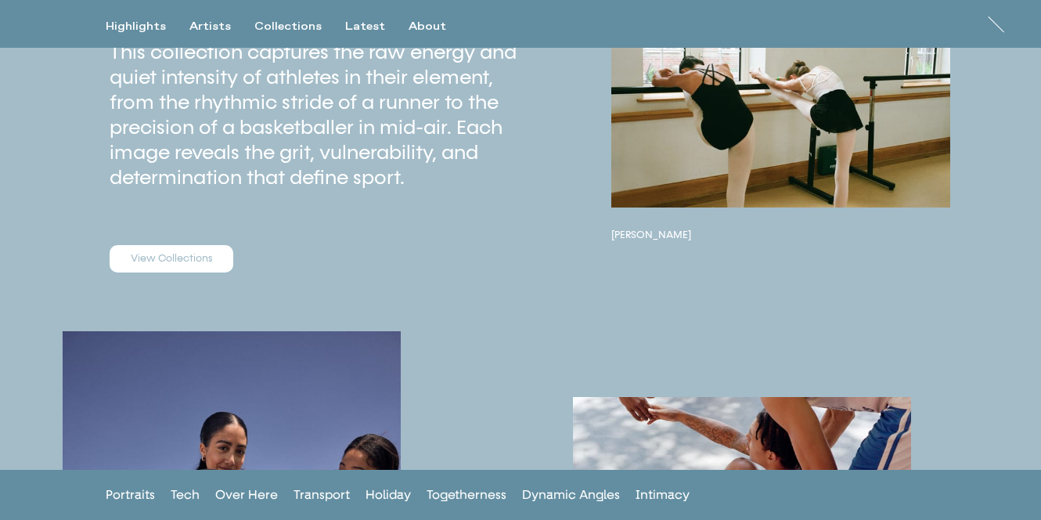 This screenshot has height=520, width=1041. What do you see at coordinates (427, 27) in the screenshot?
I see `div: About` at bounding box center [427, 27].